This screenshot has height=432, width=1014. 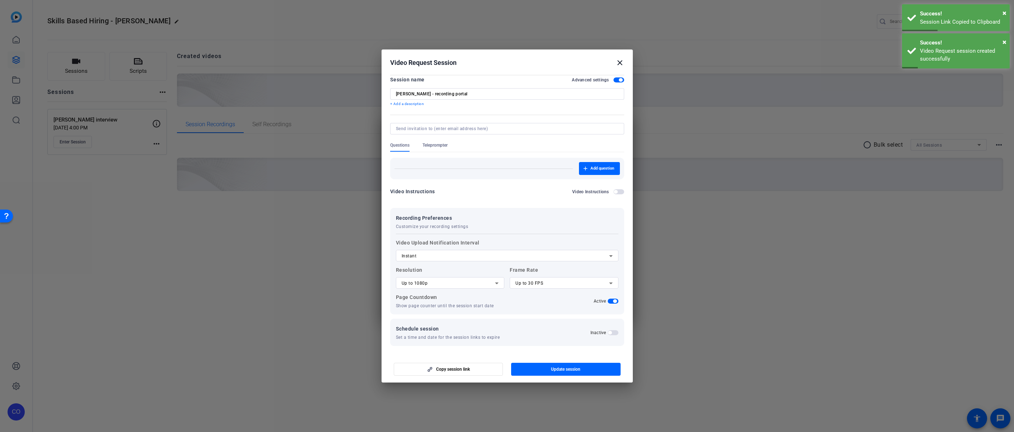 What do you see at coordinates (507, 250) in the screenshot?
I see `label: Video Upload Notification Interval` at bounding box center [507, 250].